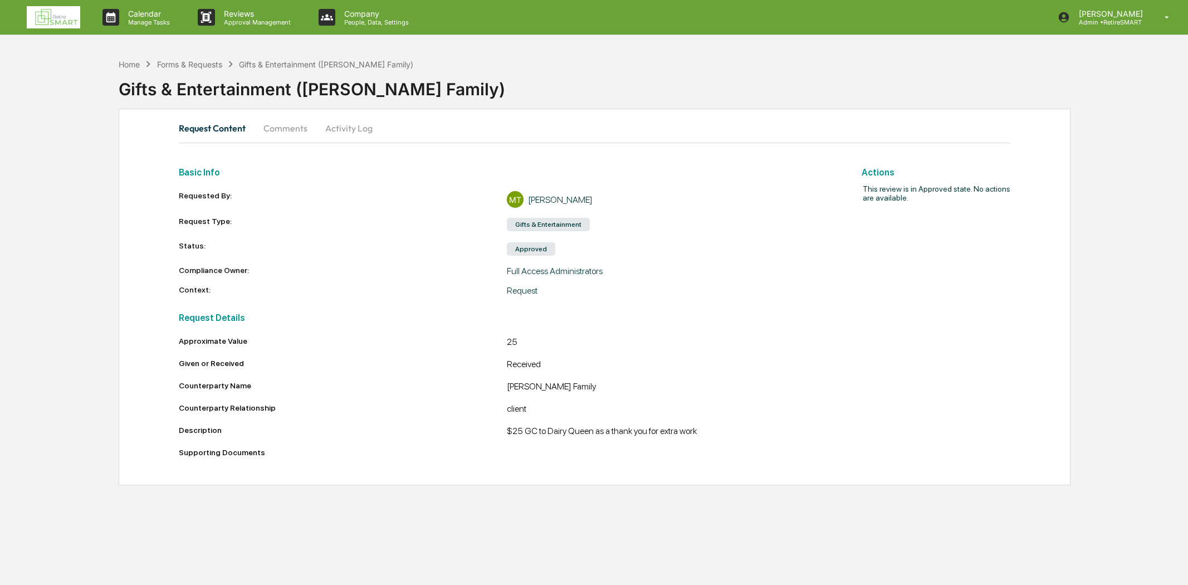 Image resolution: width=1188 pixels, height=585 pixels. Describe the element at coordinates (671, 343) in the screenshot. I see `div: 25` at that location.